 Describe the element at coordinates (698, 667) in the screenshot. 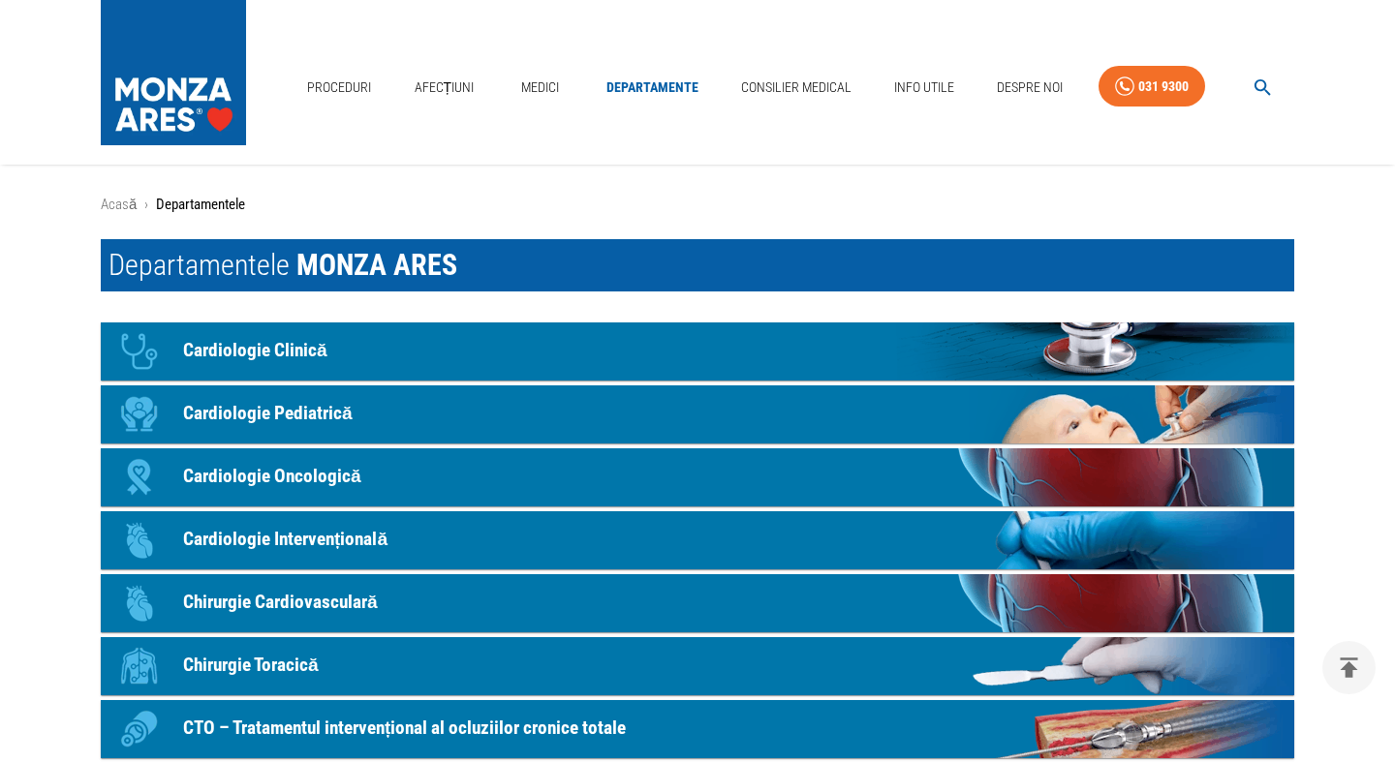

I see `a: IconChirurgie Toracică` at that location.